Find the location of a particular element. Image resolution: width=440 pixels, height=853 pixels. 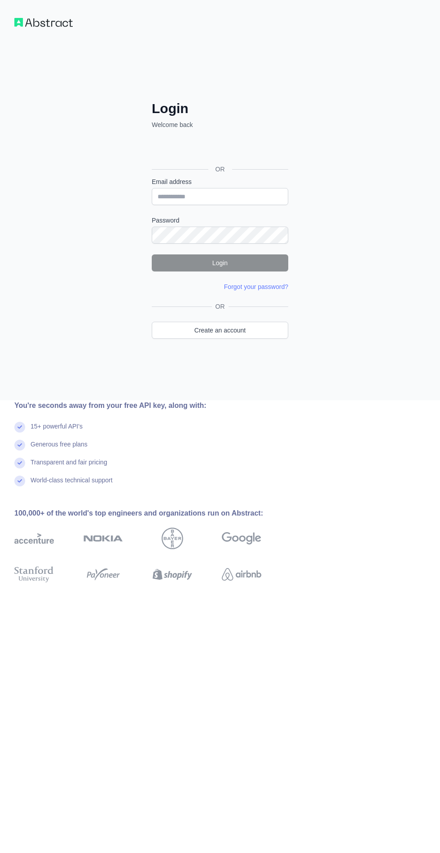

img: shopify is located at coordinates (172, 574).